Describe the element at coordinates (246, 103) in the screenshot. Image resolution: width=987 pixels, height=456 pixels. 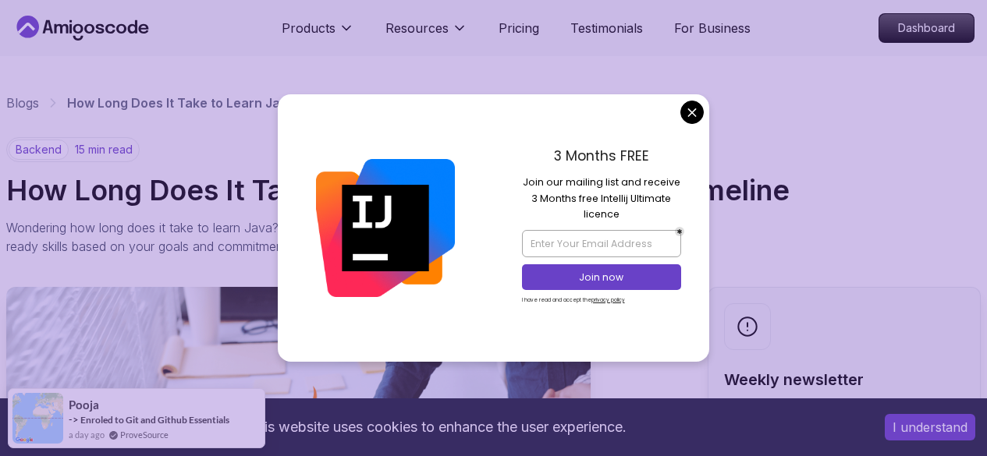
I see `p: How Long Does It Take to Learn Java? A Realistic Timeline` at that location.